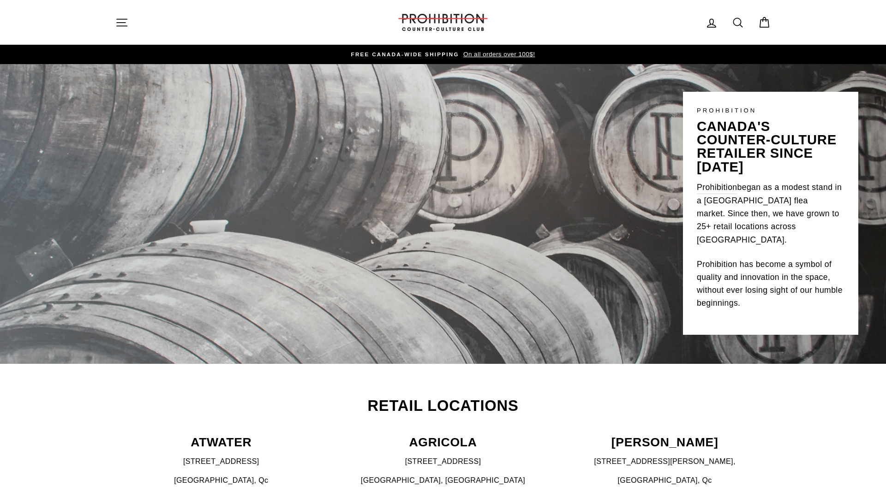  What do you see at coordinates (443, 54) in the screenshot?
I see `a: FREE CANADA-WIDE SHIPPING On all orders over 100$!` at bounding box center [443, 54].